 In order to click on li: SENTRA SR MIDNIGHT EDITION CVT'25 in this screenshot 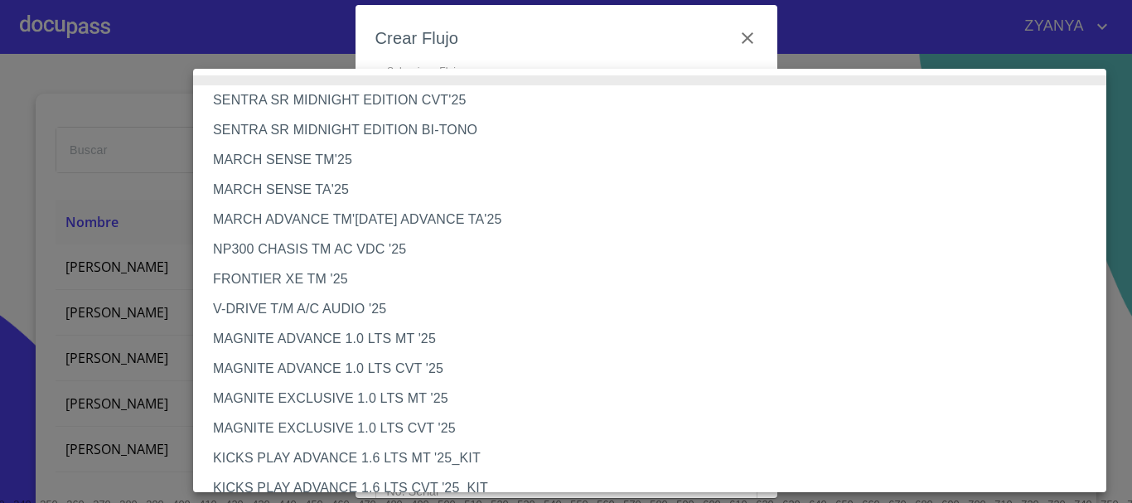, I will do `click(655, 100)`.